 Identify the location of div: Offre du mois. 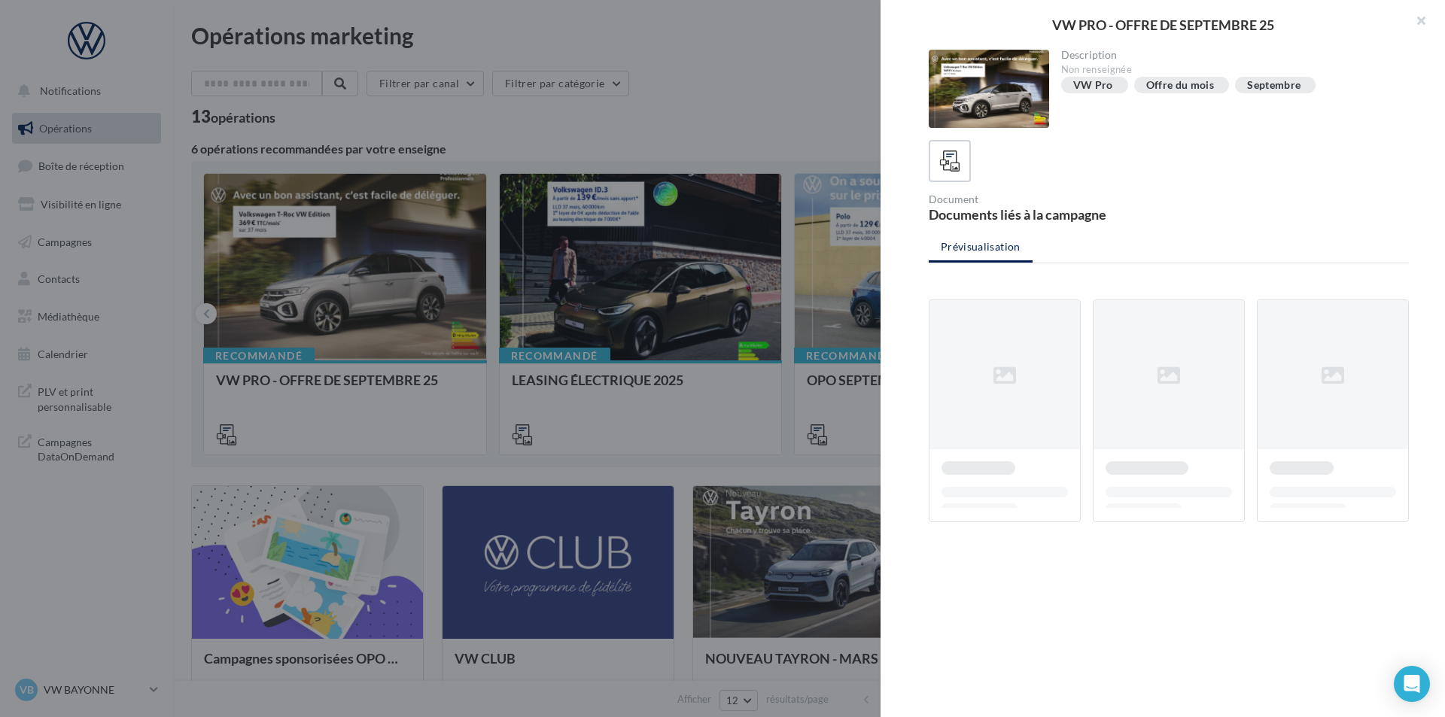
(1180, 85).